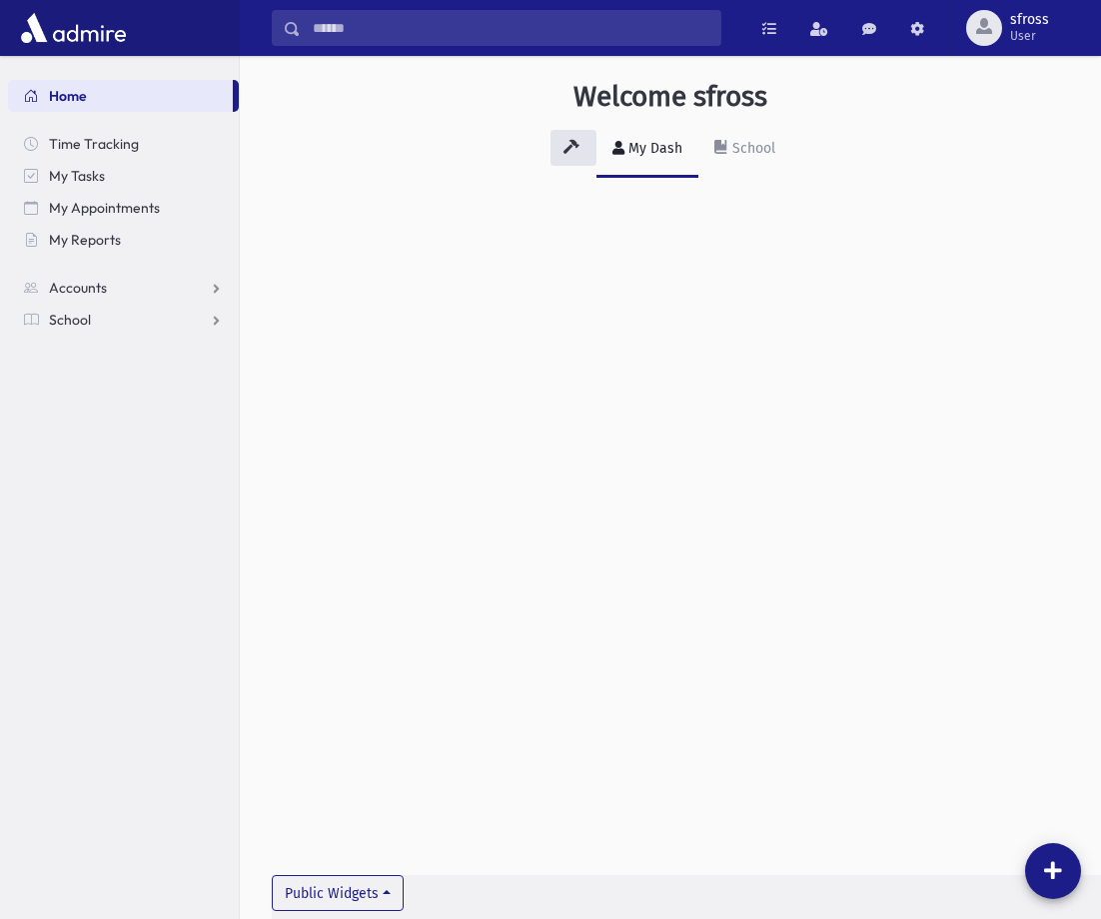  I want to click on span: My Appointments, so click(104, 208).